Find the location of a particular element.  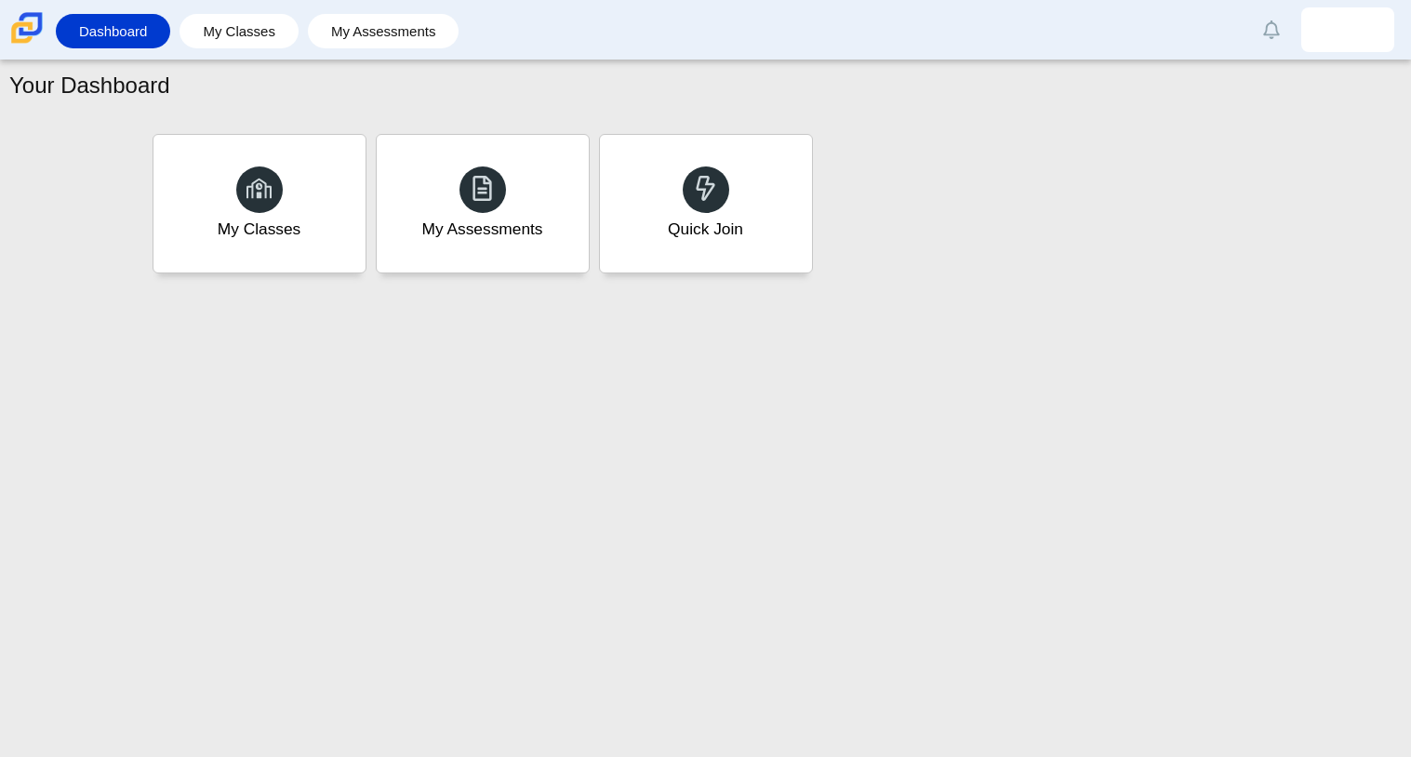

img: Carmen School of Science & Technology is located at coordinates (27, 28).